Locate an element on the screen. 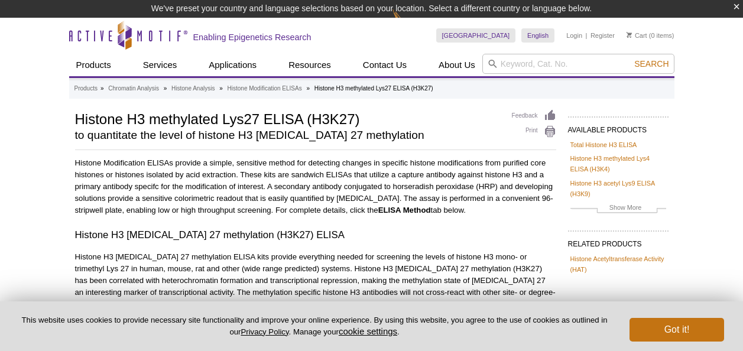 The width and height of the screenshot is (743, 351). a: Resources is located at coordinates (310, 65).